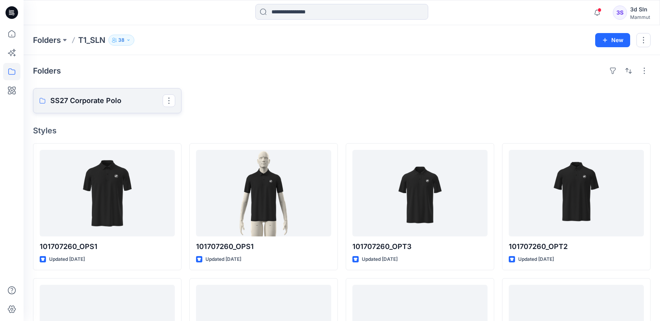  Describe the element at coordinates (612, 40) in the screenshot. I see `button: New` at that location.